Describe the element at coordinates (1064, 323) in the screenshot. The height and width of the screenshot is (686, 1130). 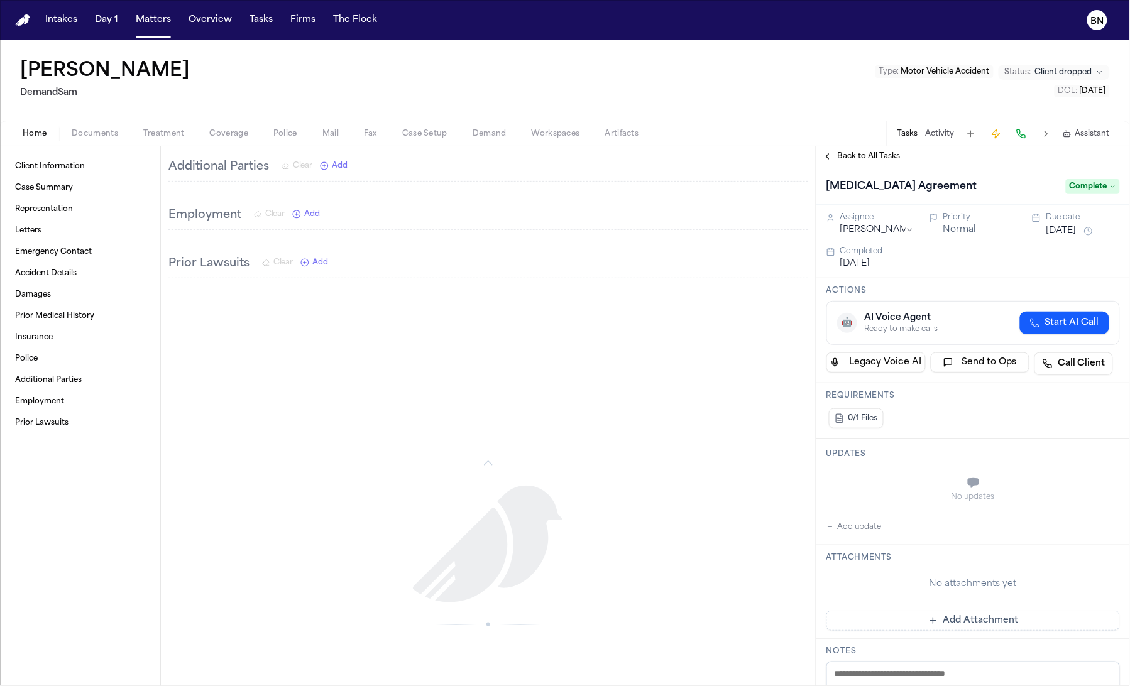
I see `button: Start AI Call` at that location.